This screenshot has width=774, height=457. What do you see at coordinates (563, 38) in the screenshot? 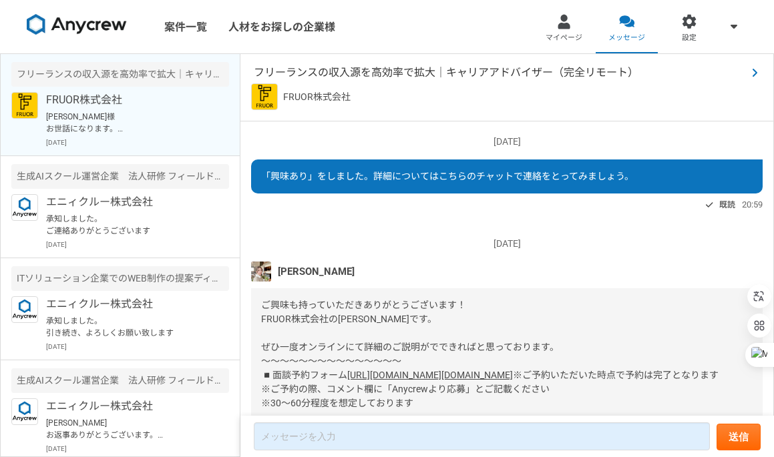
I see `span: マイページ` at bounding box center [563, 38].